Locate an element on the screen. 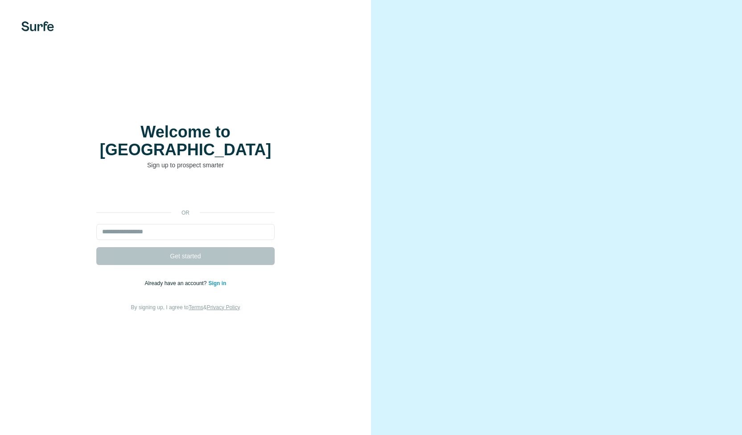 The height and width of the screenshot is (435, 742). span: By signing up, I agree to & is located at coordinates (186, 307).